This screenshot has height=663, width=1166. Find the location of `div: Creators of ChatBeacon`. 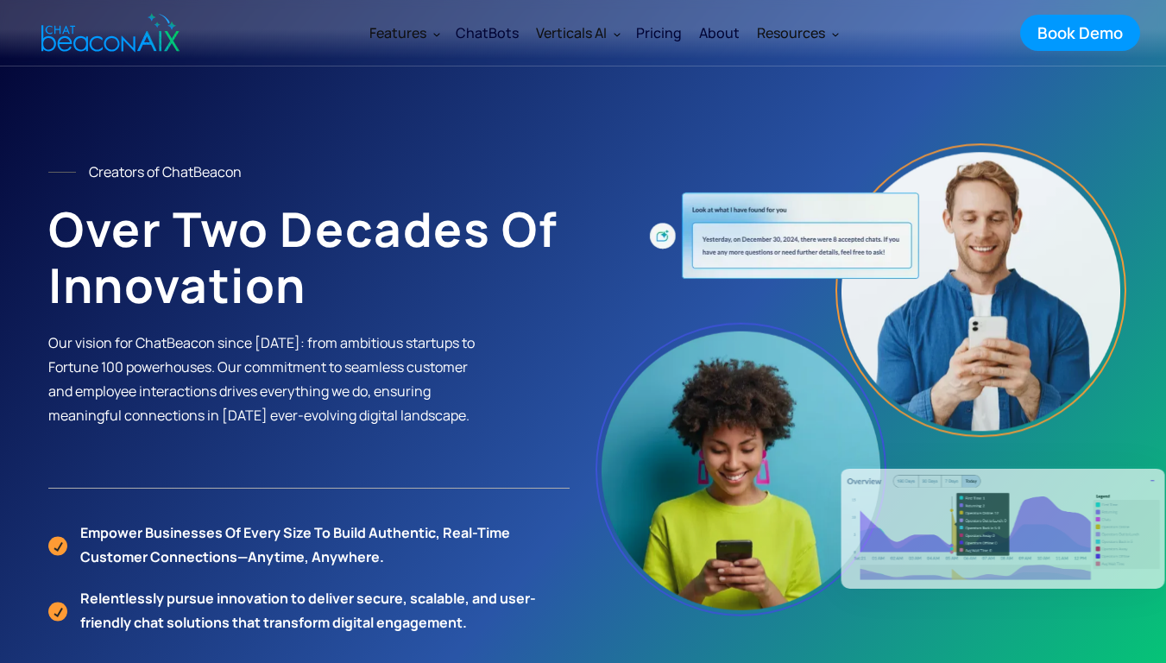

div: Creators of ChatBeacon is located at coordinates (165, 172).